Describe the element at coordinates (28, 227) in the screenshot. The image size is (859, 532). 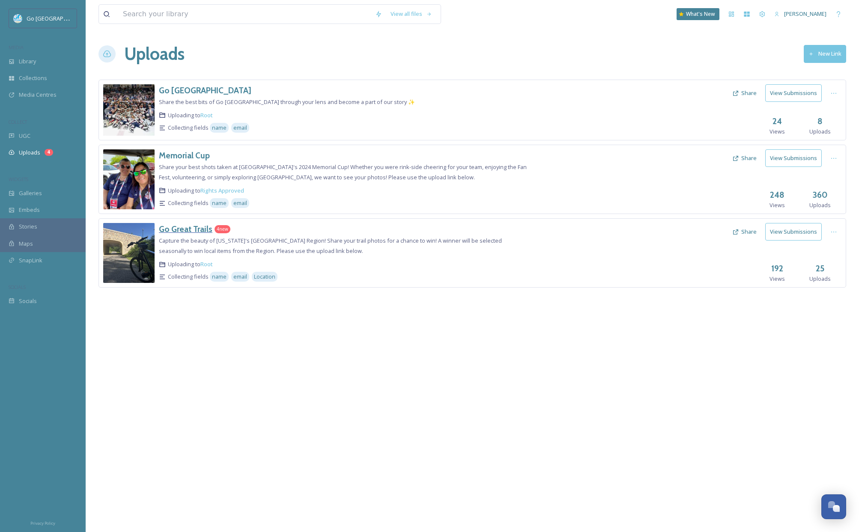
I see `span: Stories` at that location.